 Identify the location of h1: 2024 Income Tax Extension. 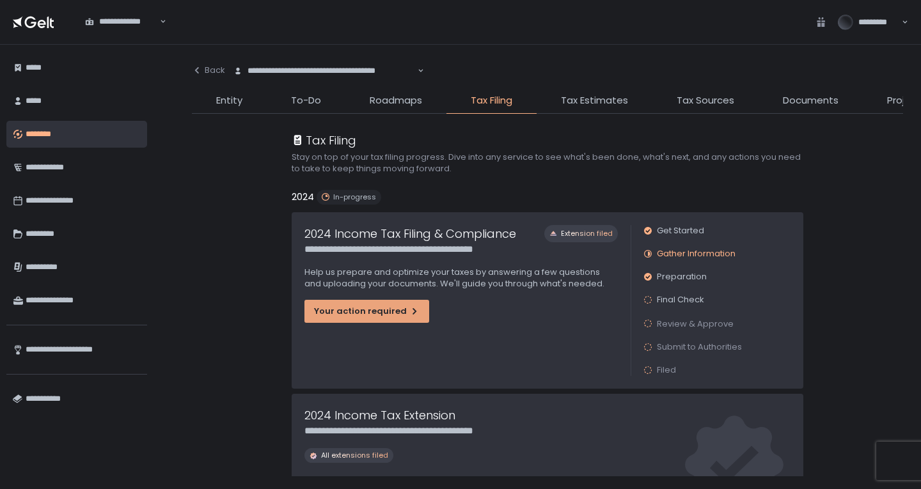
(380, 415).